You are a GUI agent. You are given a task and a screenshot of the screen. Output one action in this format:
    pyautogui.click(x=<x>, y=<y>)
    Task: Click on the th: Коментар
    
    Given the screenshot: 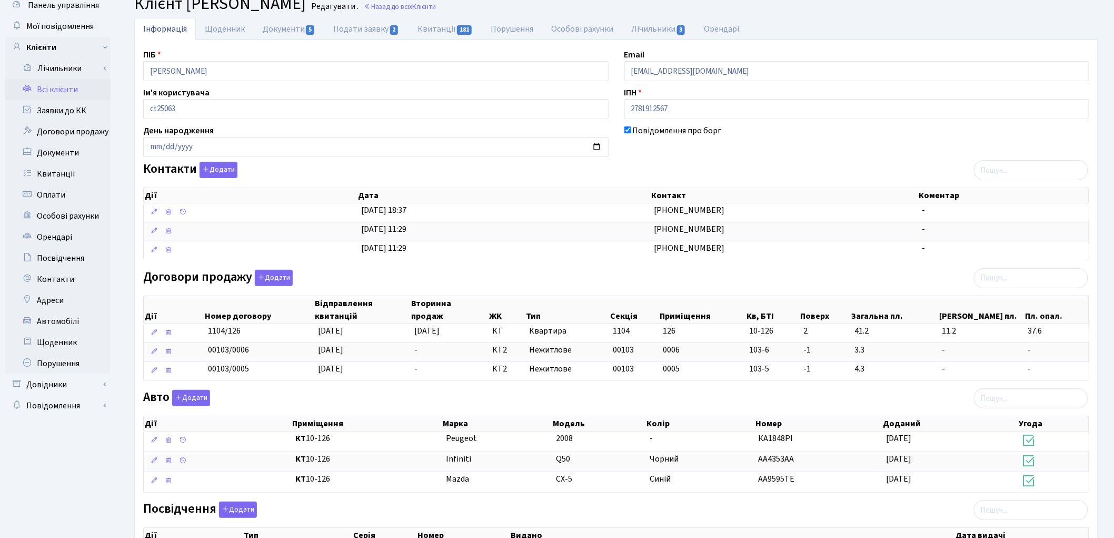 What is the action you would take?
    pyautogui.click(x=1004, y=195)
    